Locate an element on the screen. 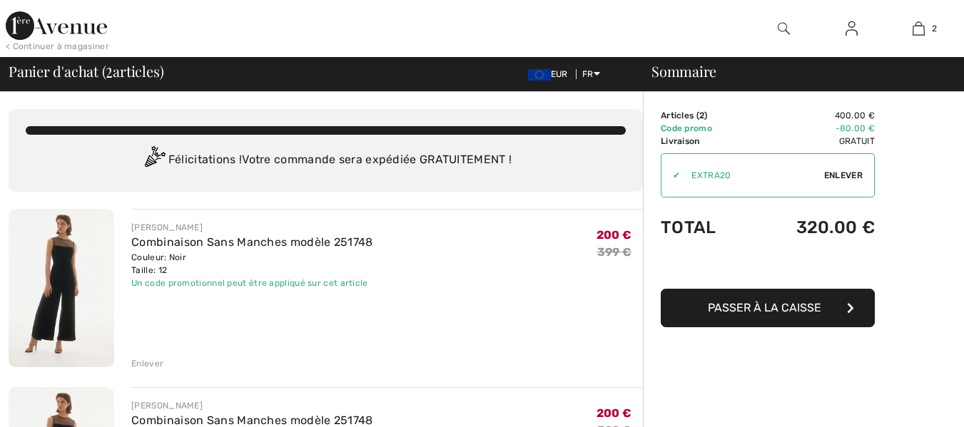 The height and width of the screenshot is (427, 964). td: Livraison is located at coordinates (705, 141).